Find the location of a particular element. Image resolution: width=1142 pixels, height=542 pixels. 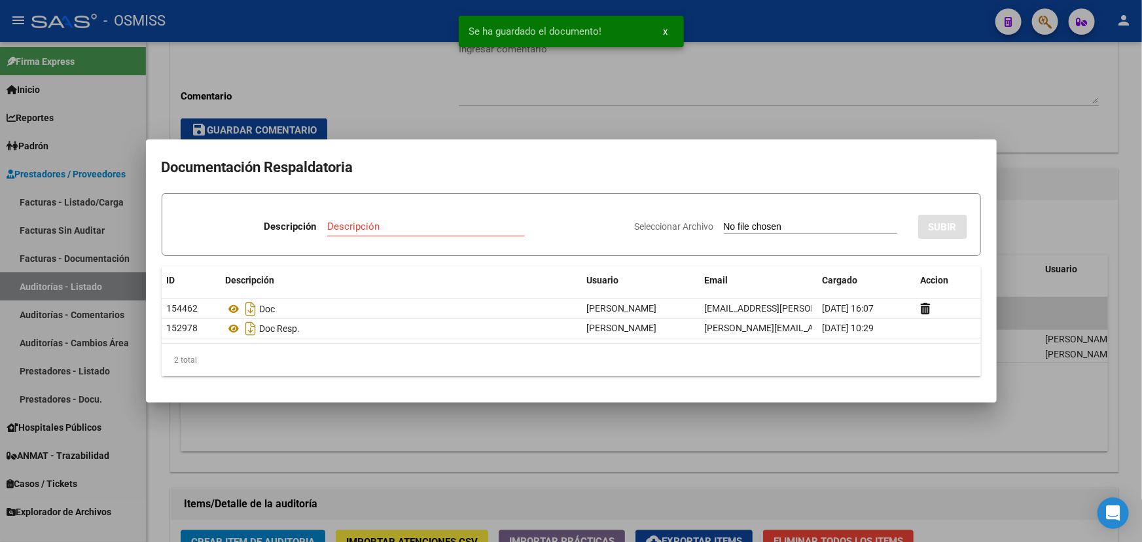

span: ID is located at coordinates (171, 280).